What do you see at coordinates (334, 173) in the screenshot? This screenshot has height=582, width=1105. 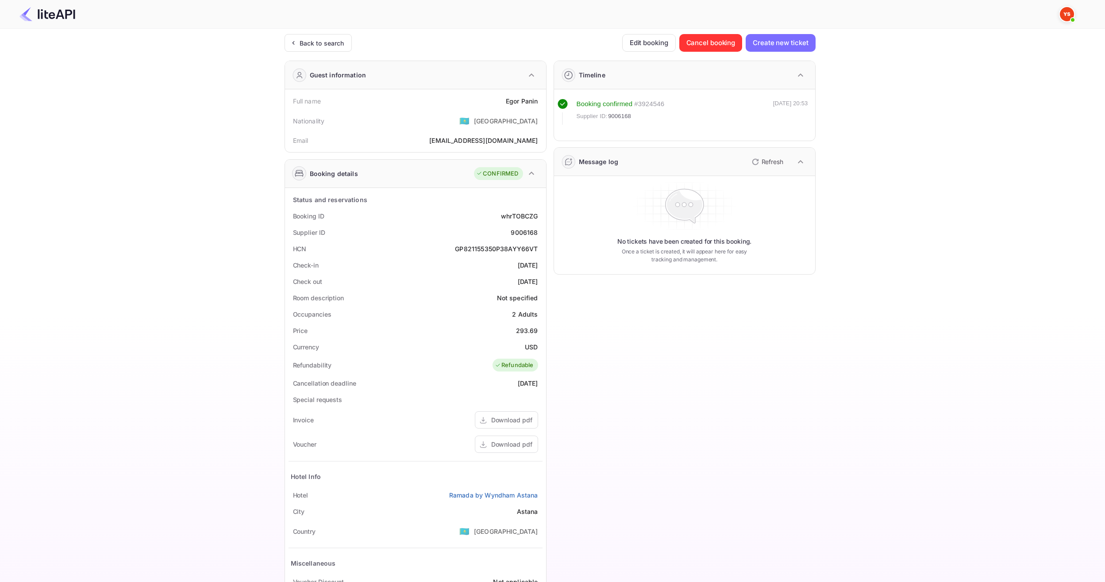 I see `div: Booking details` at bounding box center [334, 173].